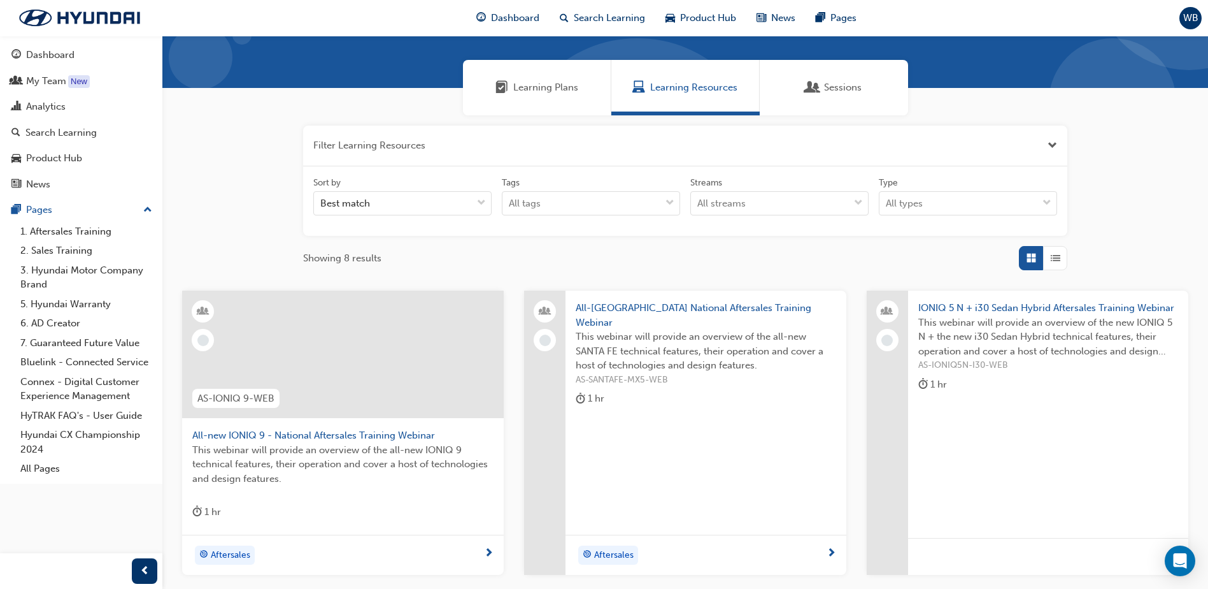  What do you see at coordinates (38, 184) in the screenshot?
I see `div: News` at bounding box center [38, 184].